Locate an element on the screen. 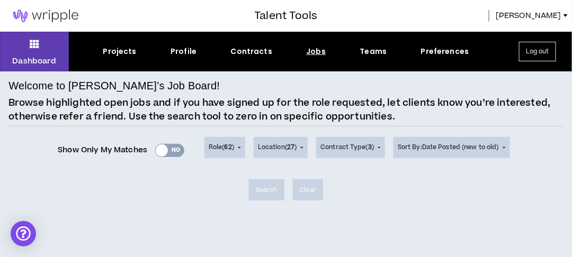 The image size is (572, 257). div: Contracts is located at coordinates (252, 51).